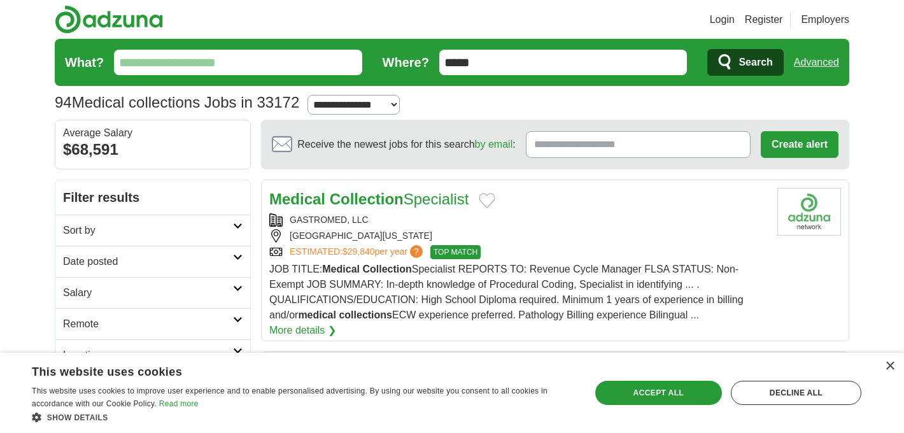  Describe the element at coordinates (63, 103) in the screenshot. I see `span: 94` at that location.